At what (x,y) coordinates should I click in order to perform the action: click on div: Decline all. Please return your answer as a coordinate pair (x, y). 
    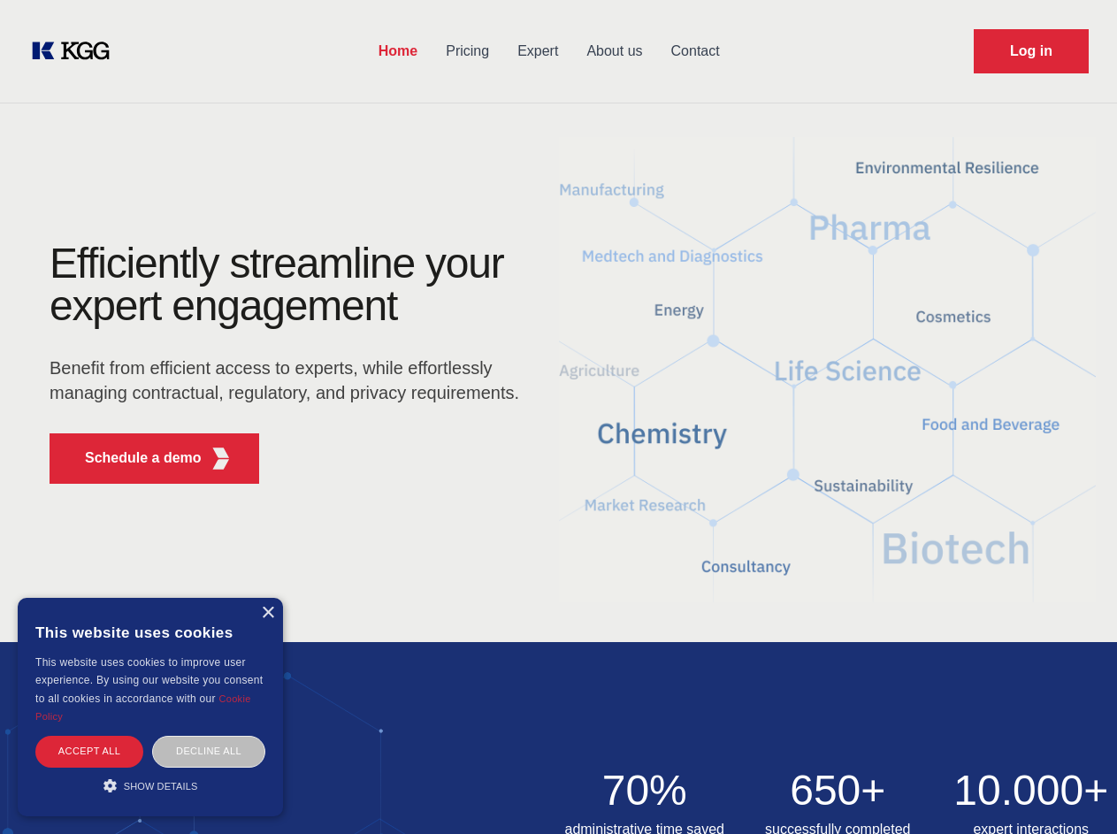
    Looking at the image, I should click on (209, 751).